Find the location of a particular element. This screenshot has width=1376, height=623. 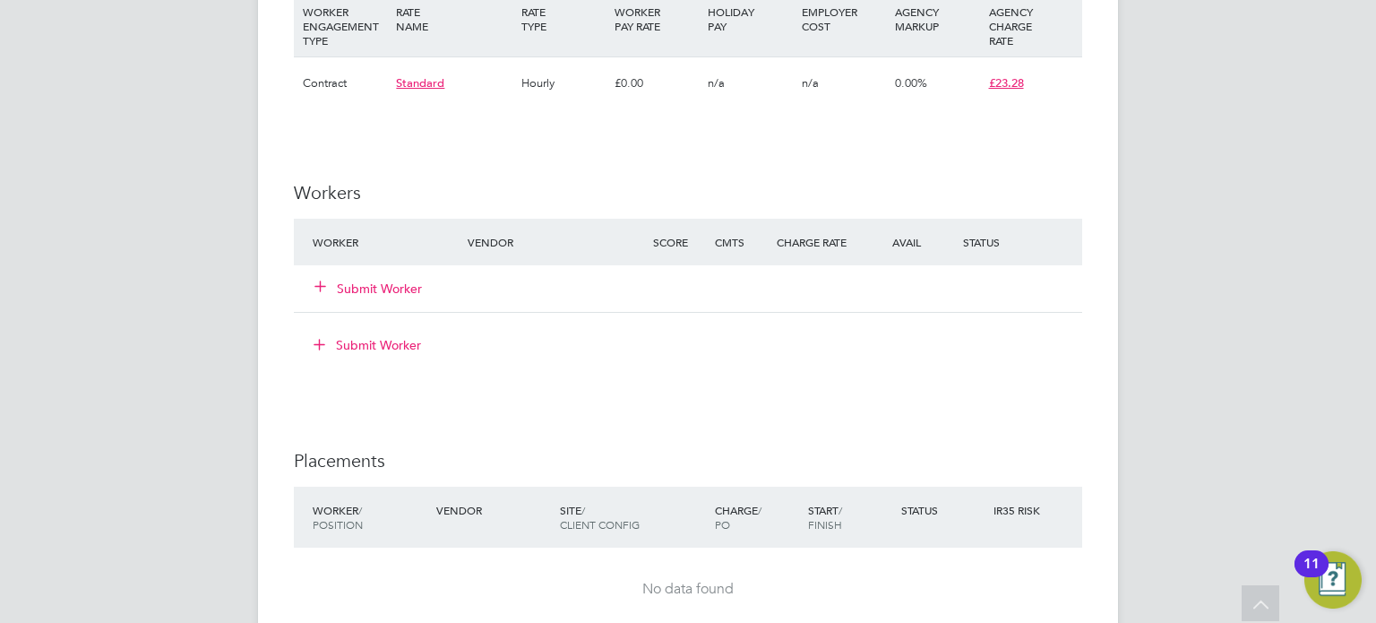

span: £23.28 is located at coordinates (1006, 82).